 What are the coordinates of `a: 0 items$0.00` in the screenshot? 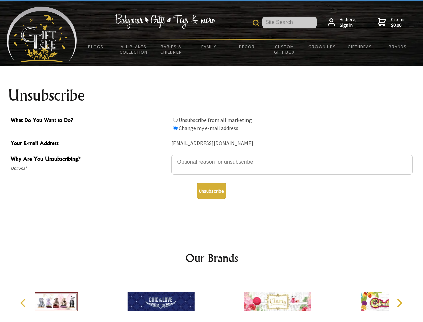 It's located at (392, 22).